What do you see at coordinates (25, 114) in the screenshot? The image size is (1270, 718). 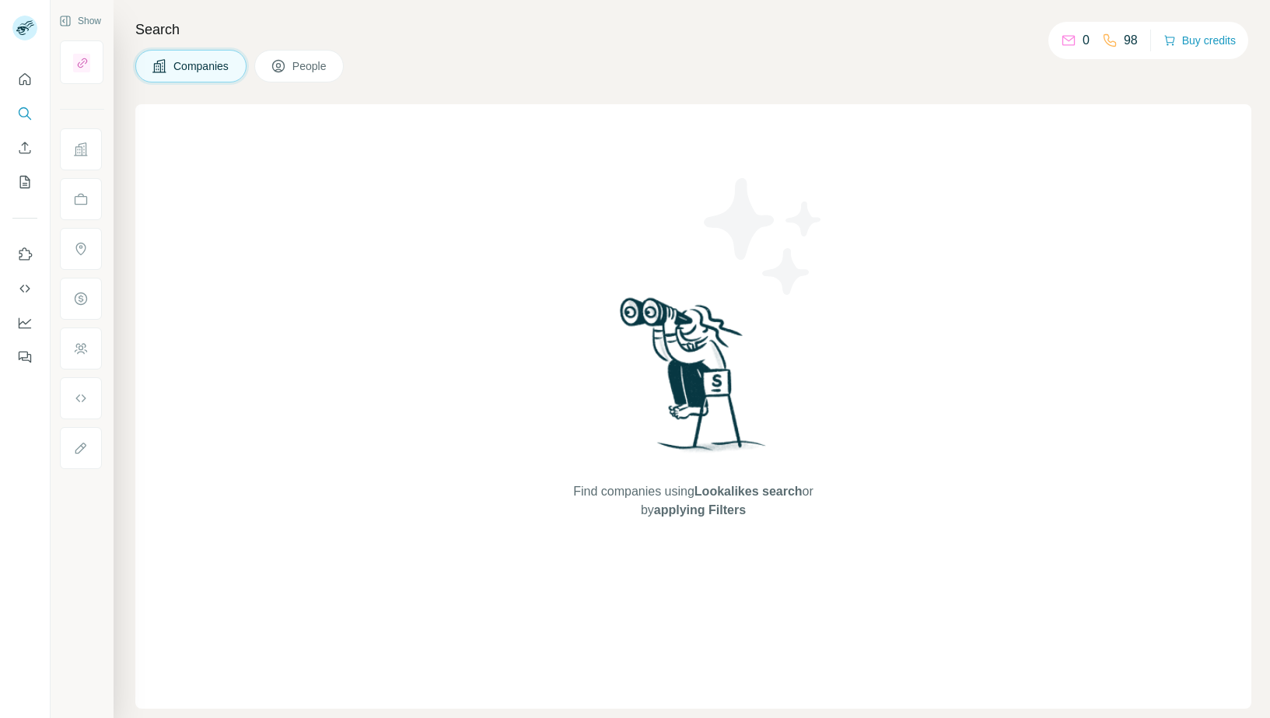 I see `button: Search` at bounding box center [25, 114].